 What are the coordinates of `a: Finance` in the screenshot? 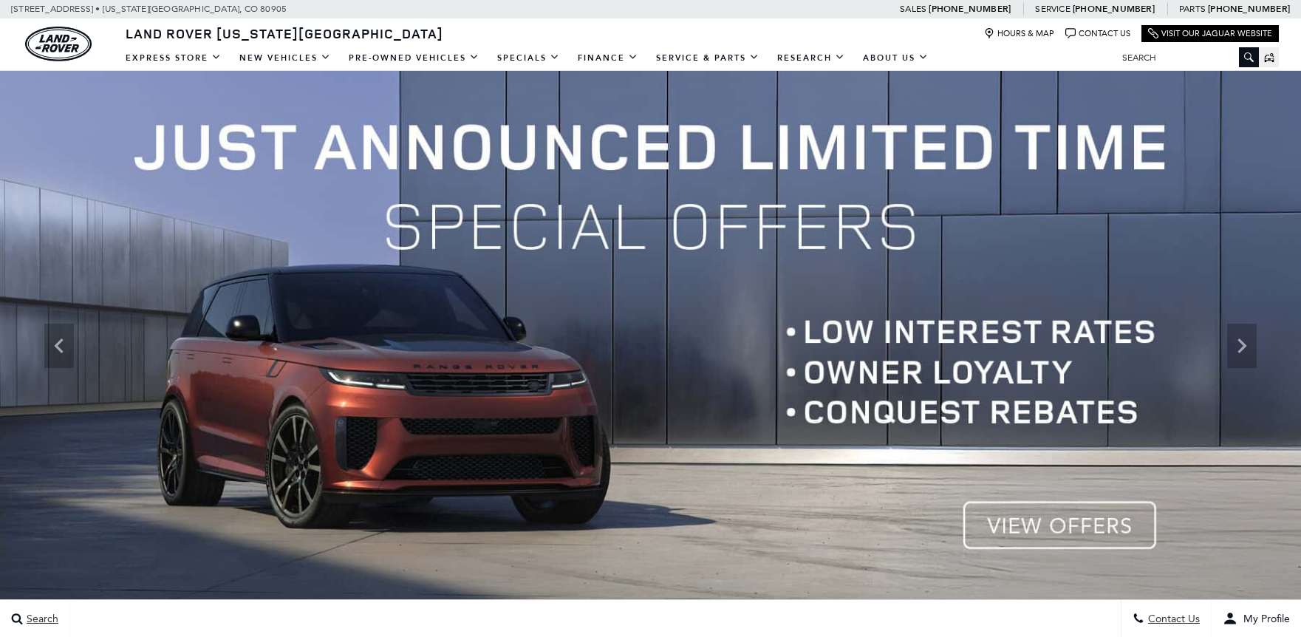 It's located at (608, 58).